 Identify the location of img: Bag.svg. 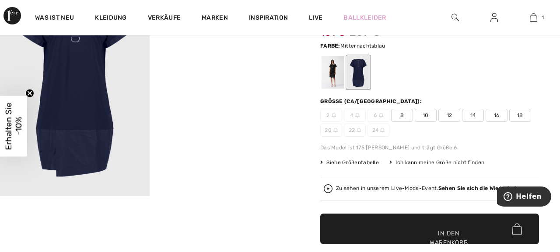
(517, 229).